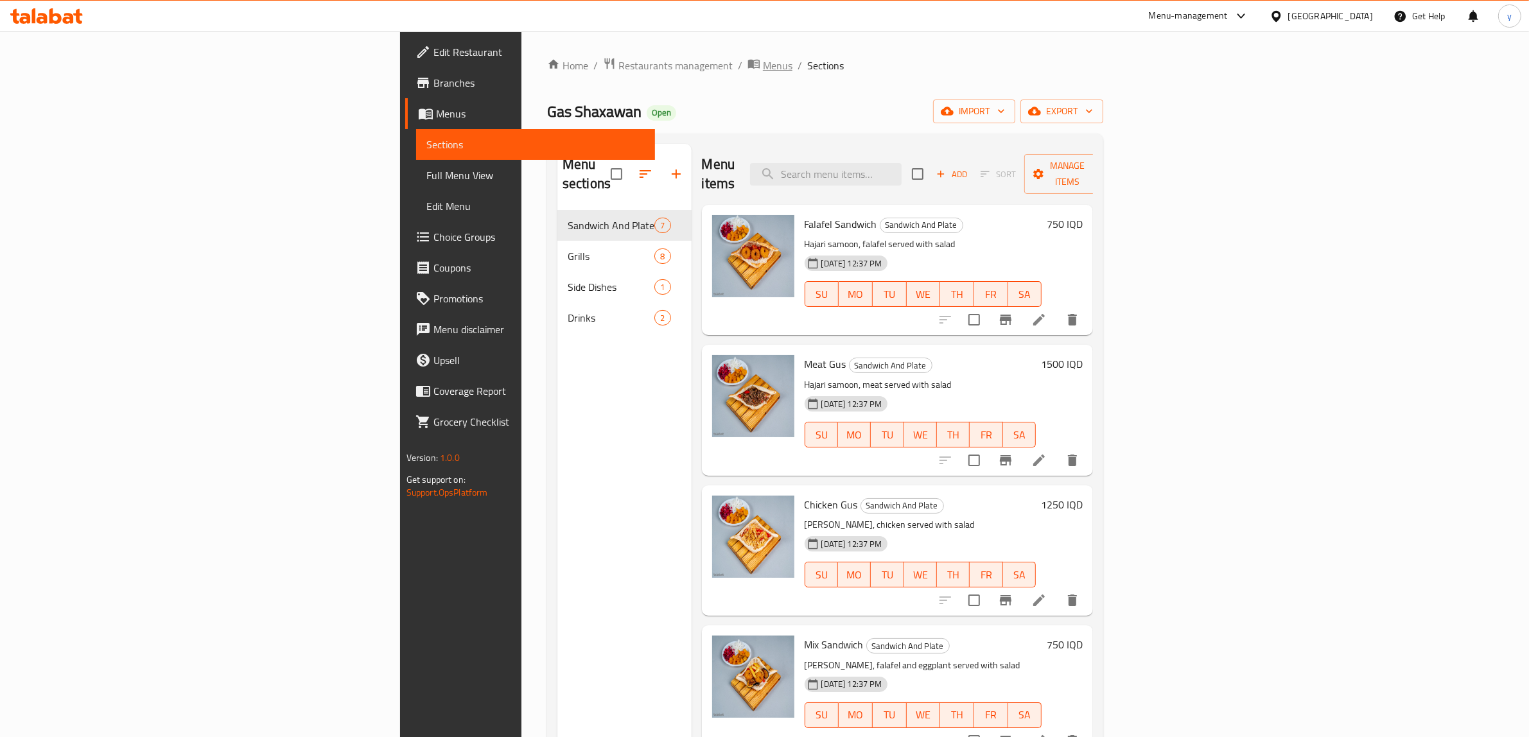 The width and height of the screenshot is (1529, 737). What do you see at coordinates (917, 174) in the screenshot?
I see `span: Select section` at bounding box center [917, 174].